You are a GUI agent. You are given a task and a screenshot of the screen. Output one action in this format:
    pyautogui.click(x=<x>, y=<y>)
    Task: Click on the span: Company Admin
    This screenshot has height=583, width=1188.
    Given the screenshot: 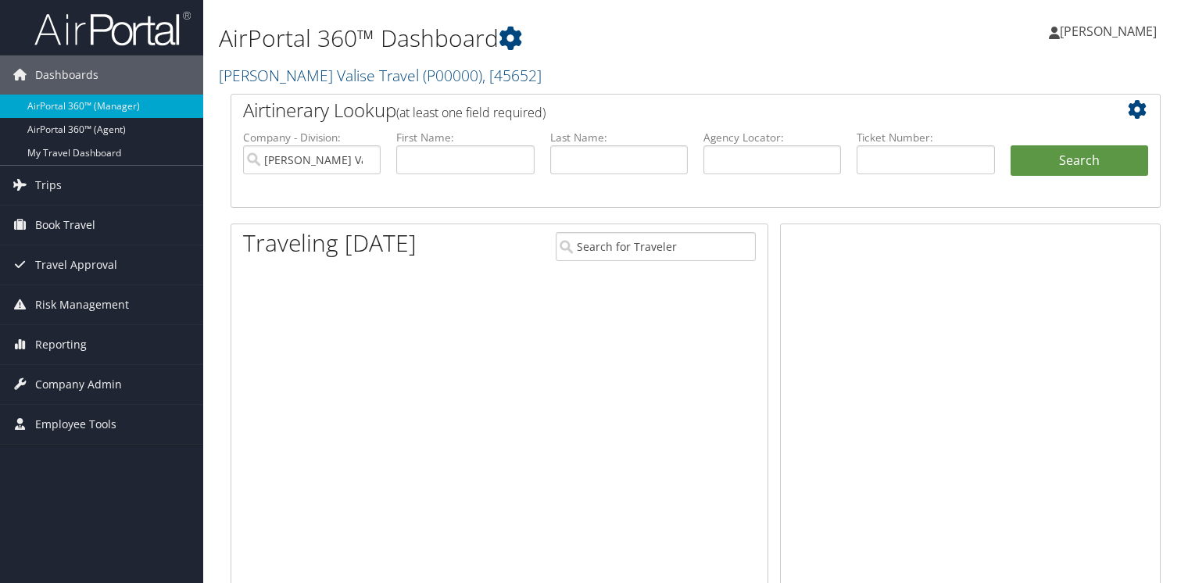 What is the action you would take?
    pyautogui.click(x=78, y=384)
    